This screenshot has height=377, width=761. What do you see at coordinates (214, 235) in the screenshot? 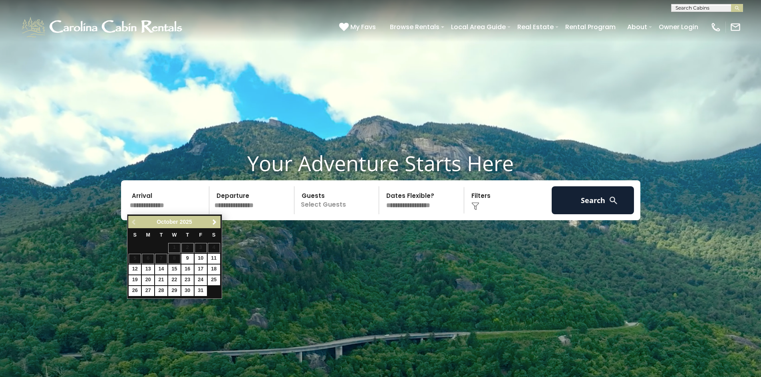
I see `span: Saturday` at bounding box center [214, 235].